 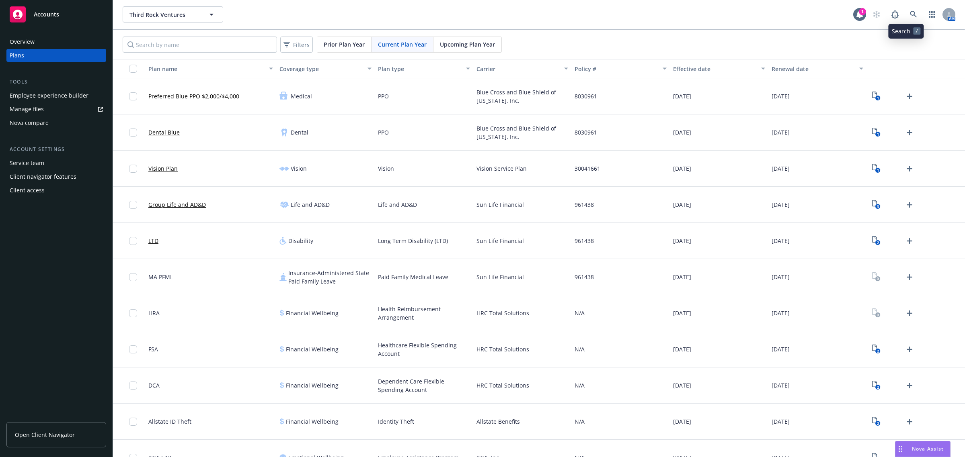 I want to click on button: Policy #, so click(x=620, y=69).